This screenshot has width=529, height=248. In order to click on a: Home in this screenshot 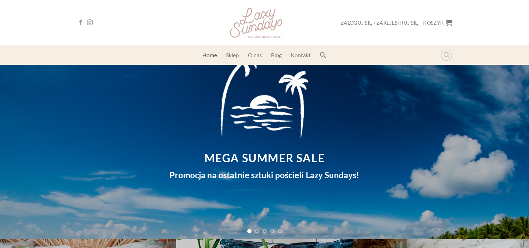, I will do `click(210, 55)`.